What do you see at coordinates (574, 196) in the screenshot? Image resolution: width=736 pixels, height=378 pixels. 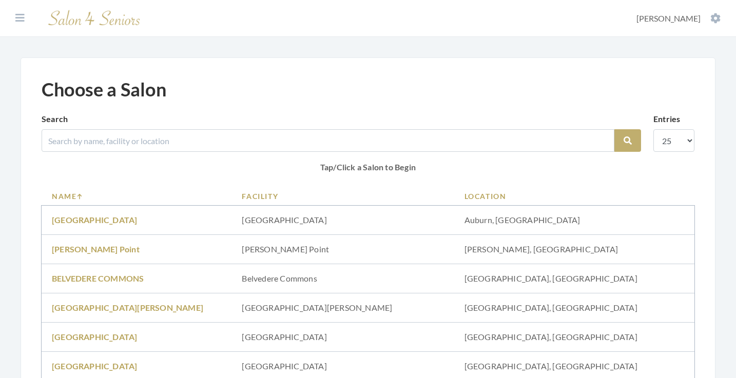 I see `a: Location` at bounding box center [574, 196].